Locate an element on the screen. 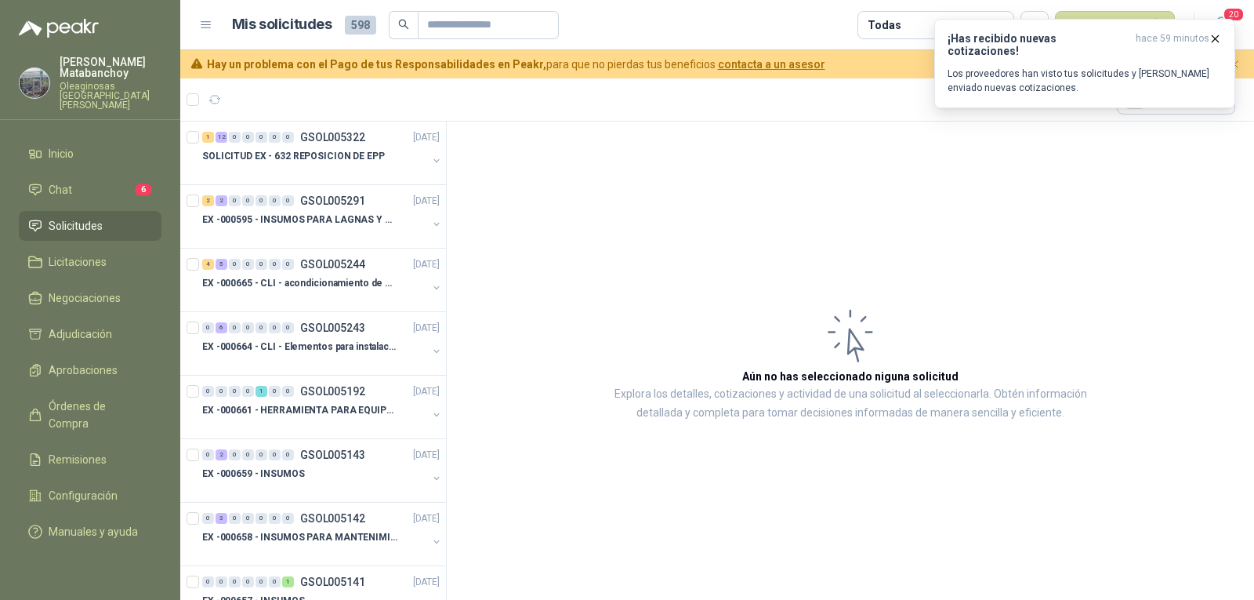 The image size is (1254, 600). span: Remisiones is located at coordinates (78, 459).